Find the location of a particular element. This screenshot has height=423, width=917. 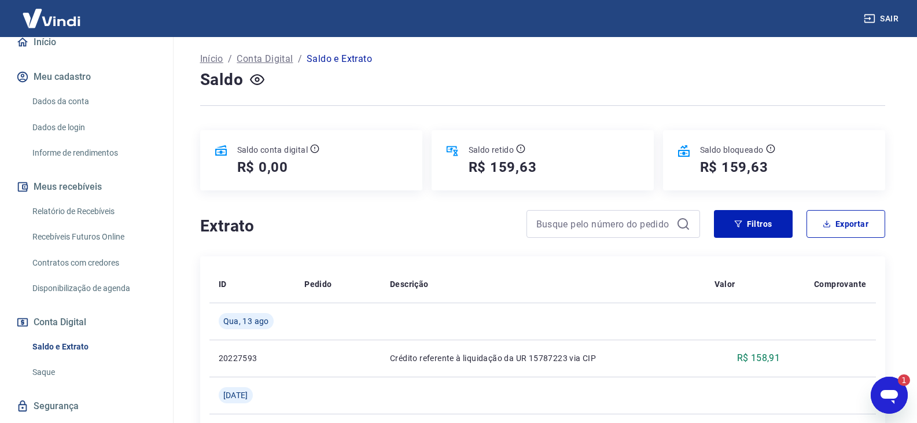

button: Exportar is located at coordinates (846, 224).